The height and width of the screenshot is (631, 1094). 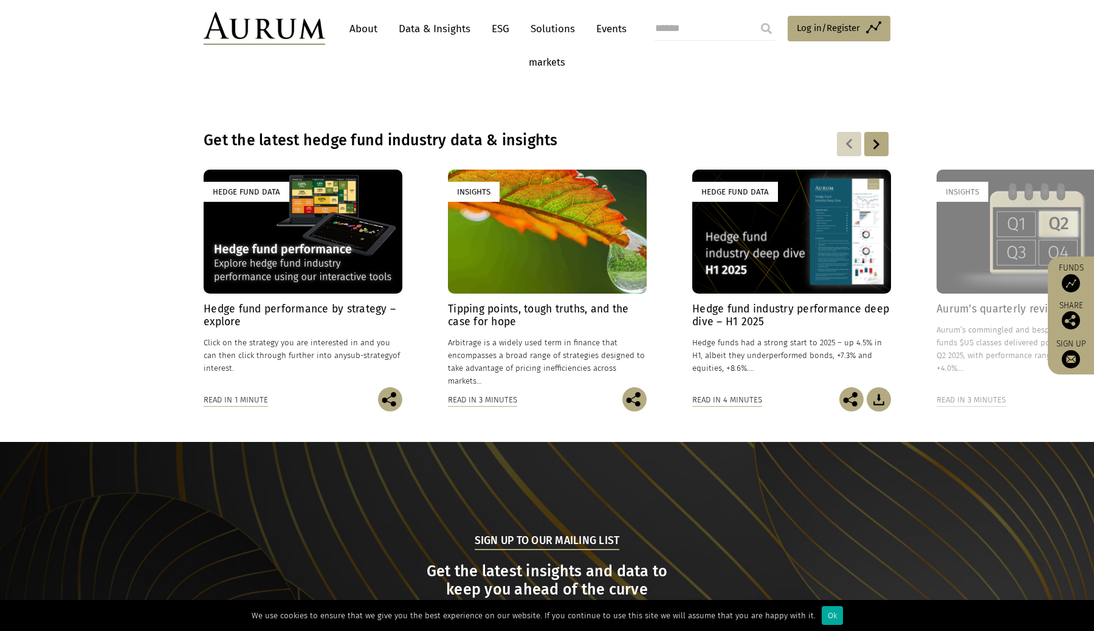 I want to click on a: ESG, so click(x=500, y=29).